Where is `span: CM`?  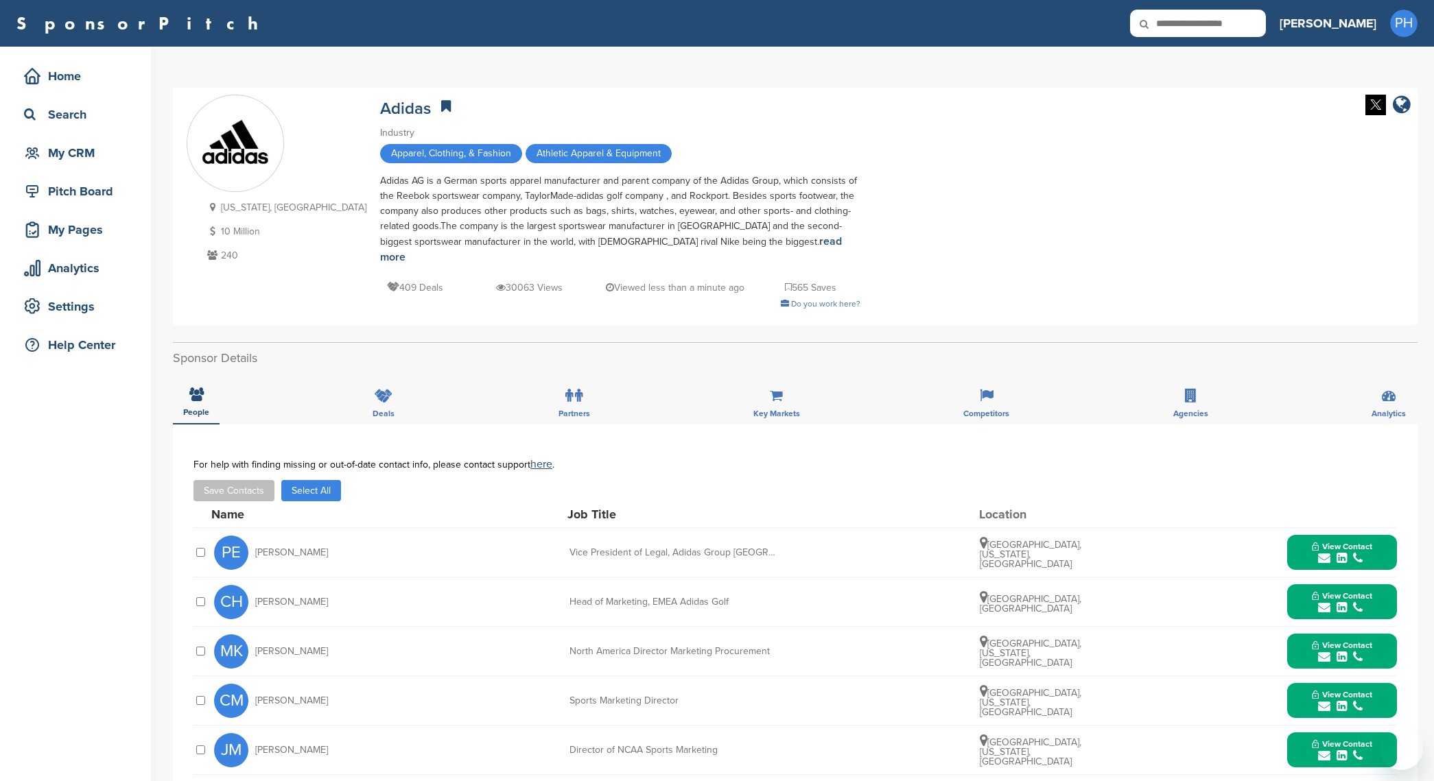
span: CM is located at coordinates (231, 701).